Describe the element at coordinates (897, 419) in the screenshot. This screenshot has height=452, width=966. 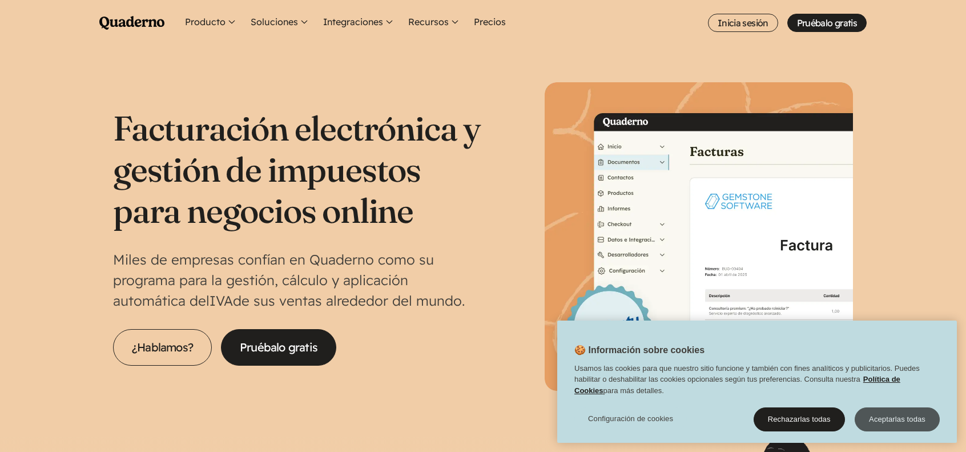
I see `button: Aceptarlas todas` at that location.